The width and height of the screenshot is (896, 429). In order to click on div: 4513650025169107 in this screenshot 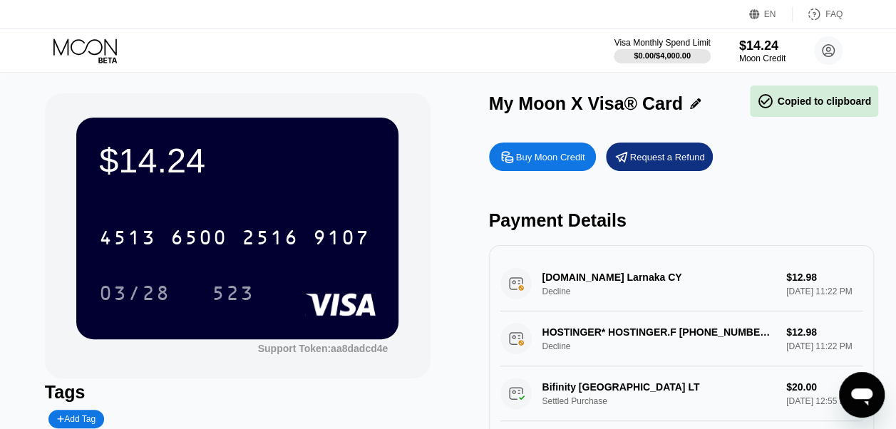, I will do `click(235, 237)`.